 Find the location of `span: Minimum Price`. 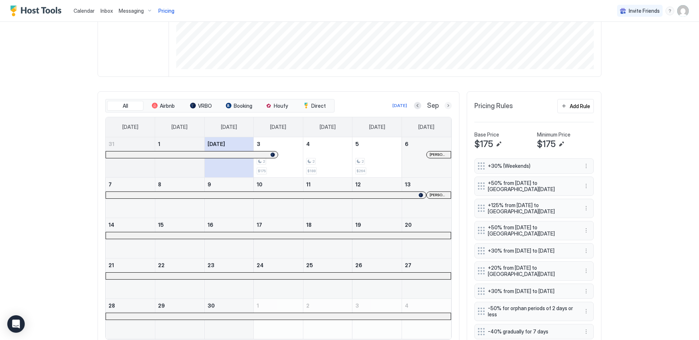

span: Minimum Price is located at coordinates (554, 135).